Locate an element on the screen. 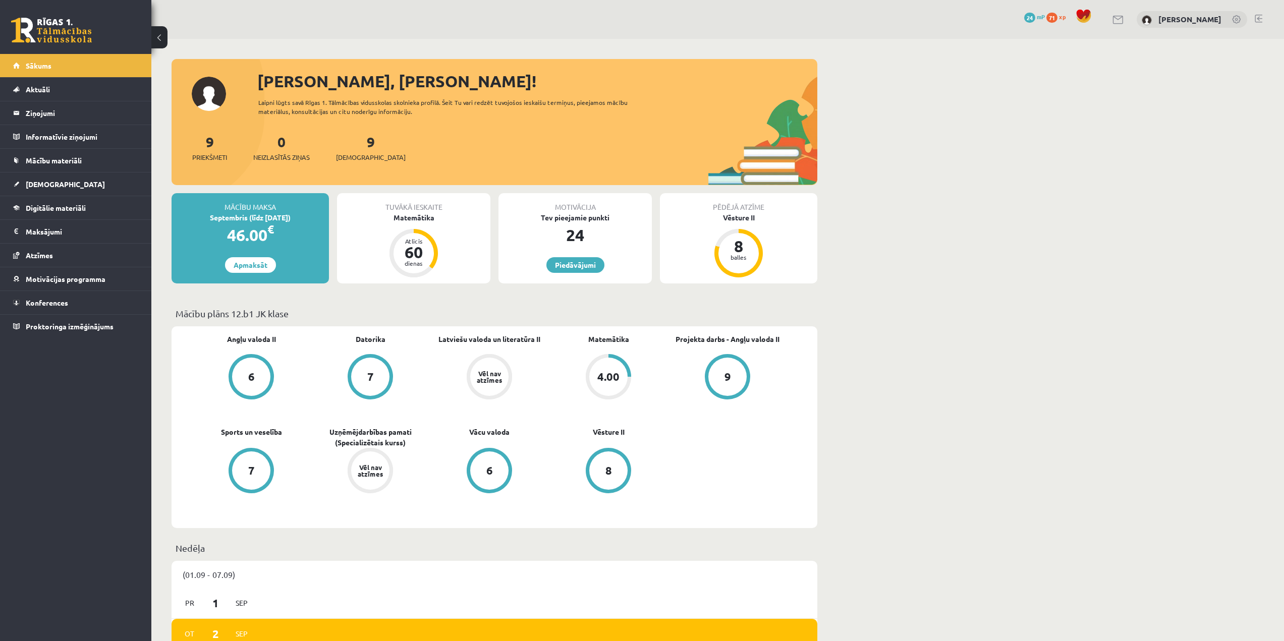 The image size is (1284, 641). span: Proktoringa izmēģinājums is located at coordinates (70, 327).